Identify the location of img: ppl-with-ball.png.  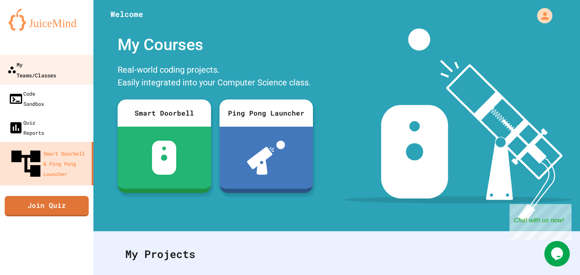
(266, 157).